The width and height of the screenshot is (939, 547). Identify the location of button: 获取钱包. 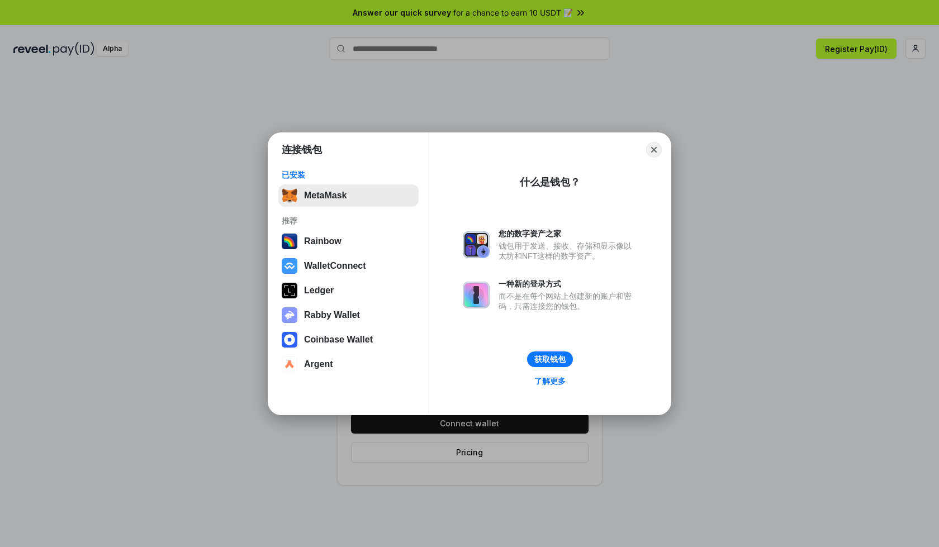
(550, 360).